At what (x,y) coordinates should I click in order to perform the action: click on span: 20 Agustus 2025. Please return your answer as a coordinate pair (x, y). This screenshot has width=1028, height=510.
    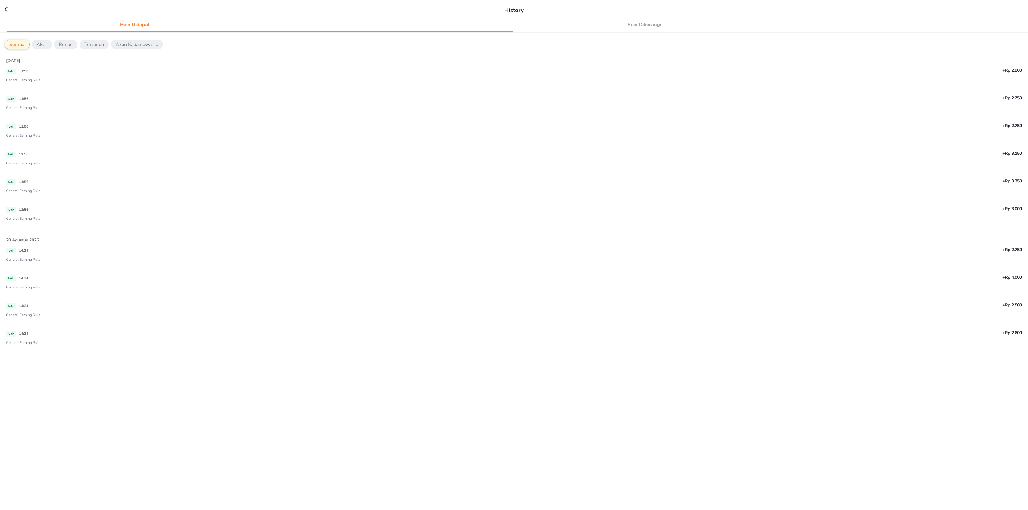
    Looking at the image, I should click on (22, 240).